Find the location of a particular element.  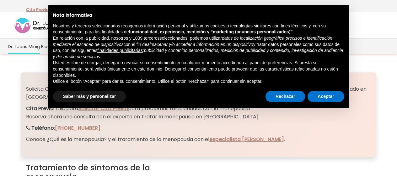

span: Biografía is located at coordinates (51, 46).